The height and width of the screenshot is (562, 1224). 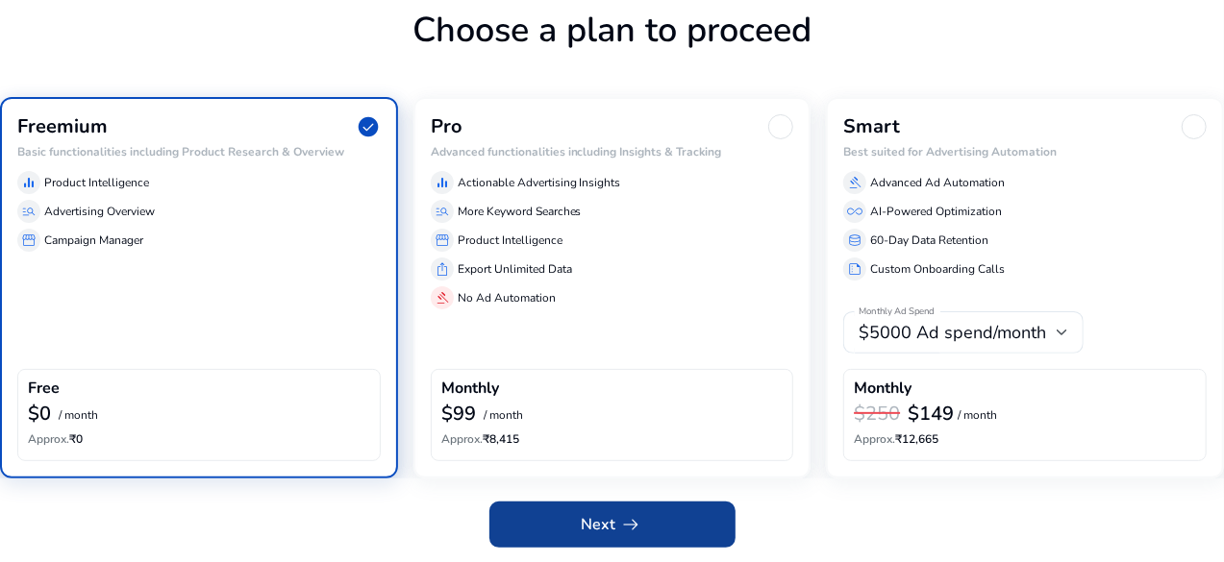 I want to click on p: Export Unlimited Data, so click(x=514, y=269).